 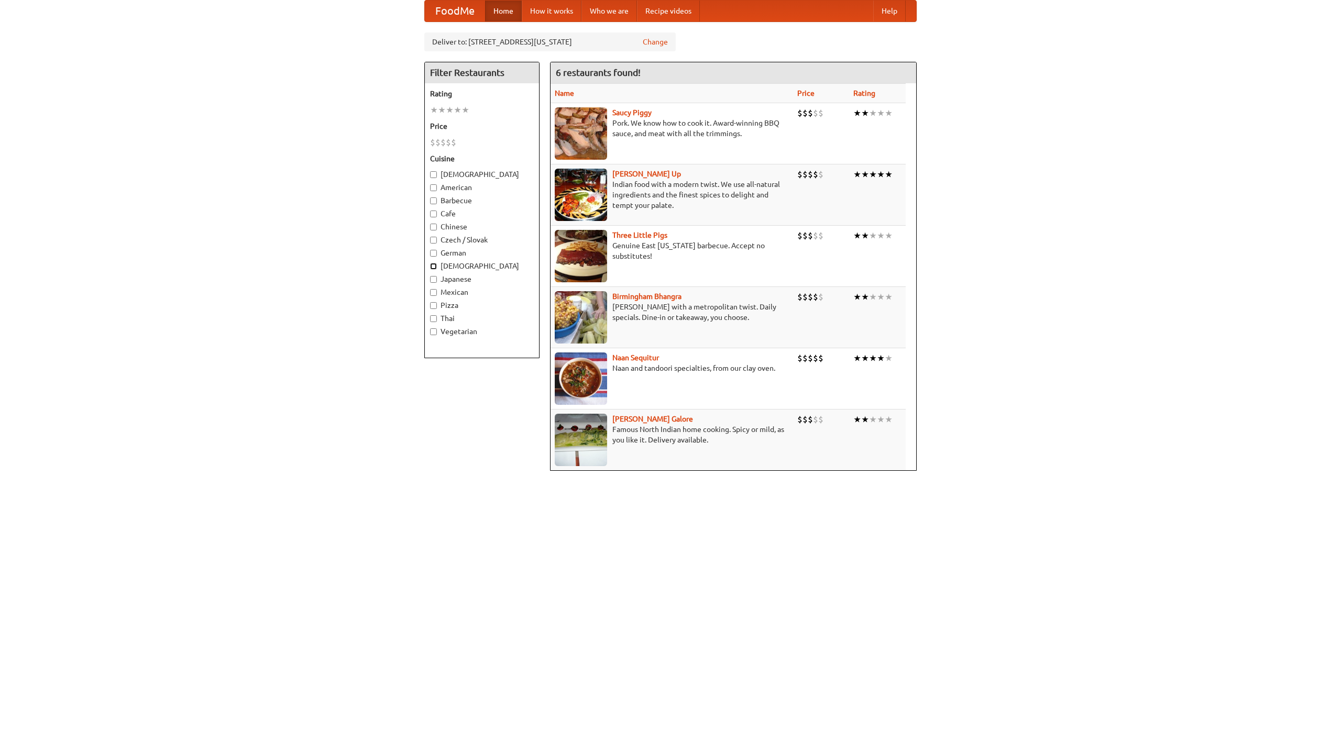 What do you see at coordinates (482, 188) in the screenshot?
I see `label: American` at bounding box center [482, 188].